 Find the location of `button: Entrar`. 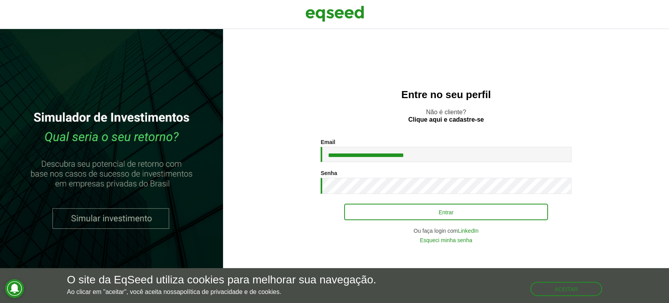

button: Entrar is located at coordinates (446, 212).